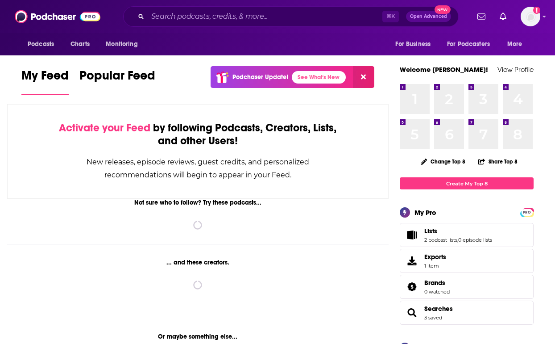 This screenshot has width=555, height=344. What do you see at coordinates (58, 17) in the screenshot?
I see `img: Podchaser - Follow, Share and Rate Podcasts` at bounding box center [58, 17].